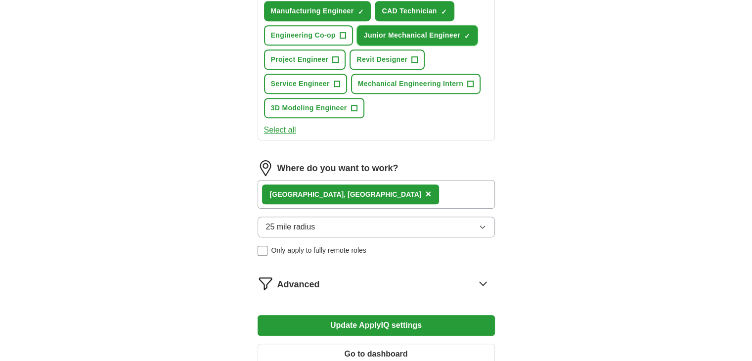  Describe the element at coordinates (263, 251) in the screenshot. I see `input: Only apply to fully remote roles` at that location.